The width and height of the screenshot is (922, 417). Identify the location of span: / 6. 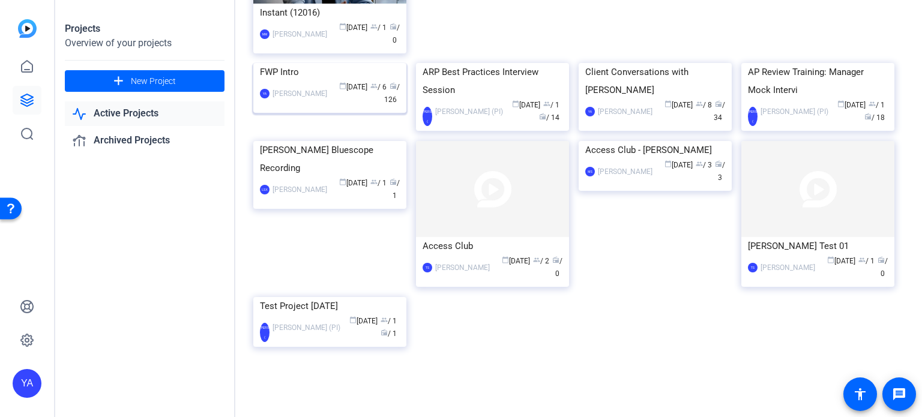
(378, 87).